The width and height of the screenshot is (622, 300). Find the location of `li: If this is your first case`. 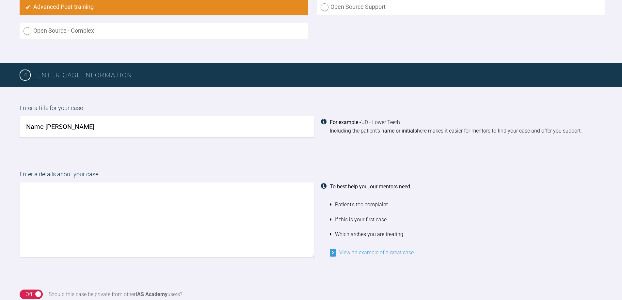

li: If this is your first case is located at coordinates (466, 220).